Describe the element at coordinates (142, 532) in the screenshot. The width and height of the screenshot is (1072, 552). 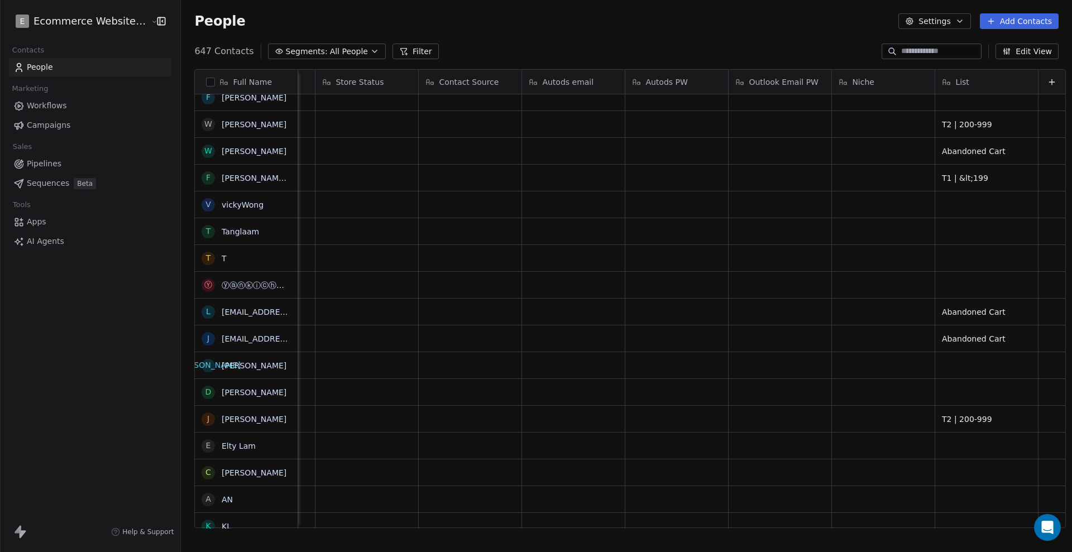
I see `a: Help & Support` at that location.